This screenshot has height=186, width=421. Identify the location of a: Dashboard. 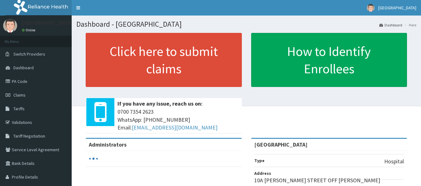
(390, 25).